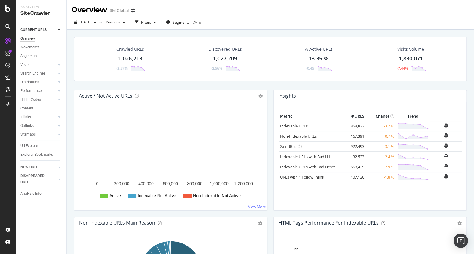 The image size is (474, 254). What do you see at coordinates (381, 167) in the screenshot?
I see `td: -2.9 %` at bounding box center [381, 167].